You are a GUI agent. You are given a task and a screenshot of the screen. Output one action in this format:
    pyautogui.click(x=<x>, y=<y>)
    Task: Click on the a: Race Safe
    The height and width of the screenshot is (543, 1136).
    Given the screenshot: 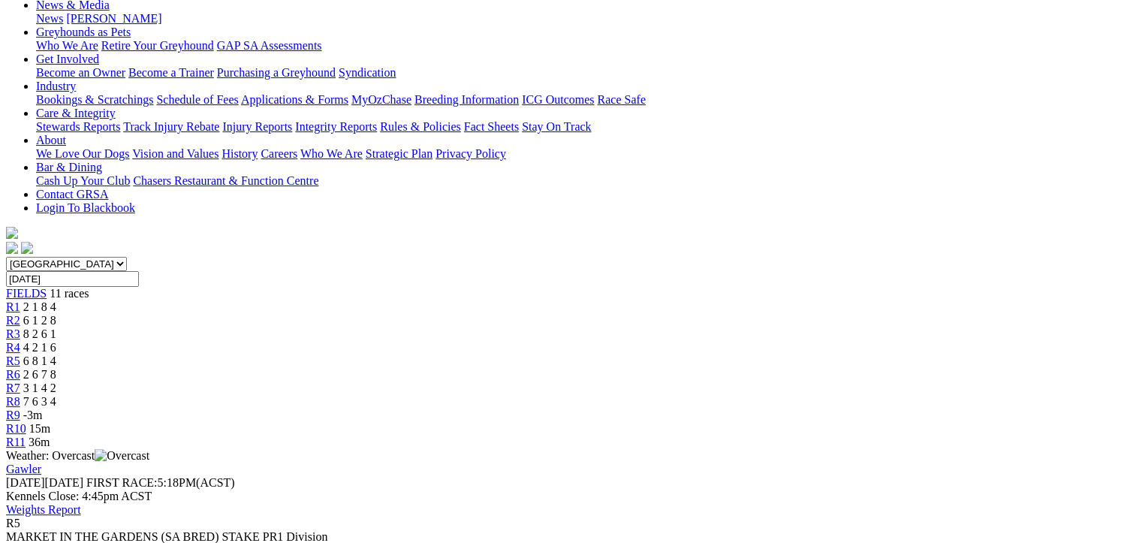 What is the action you would take?
    pyautogui.click(x=621, y=99)
    